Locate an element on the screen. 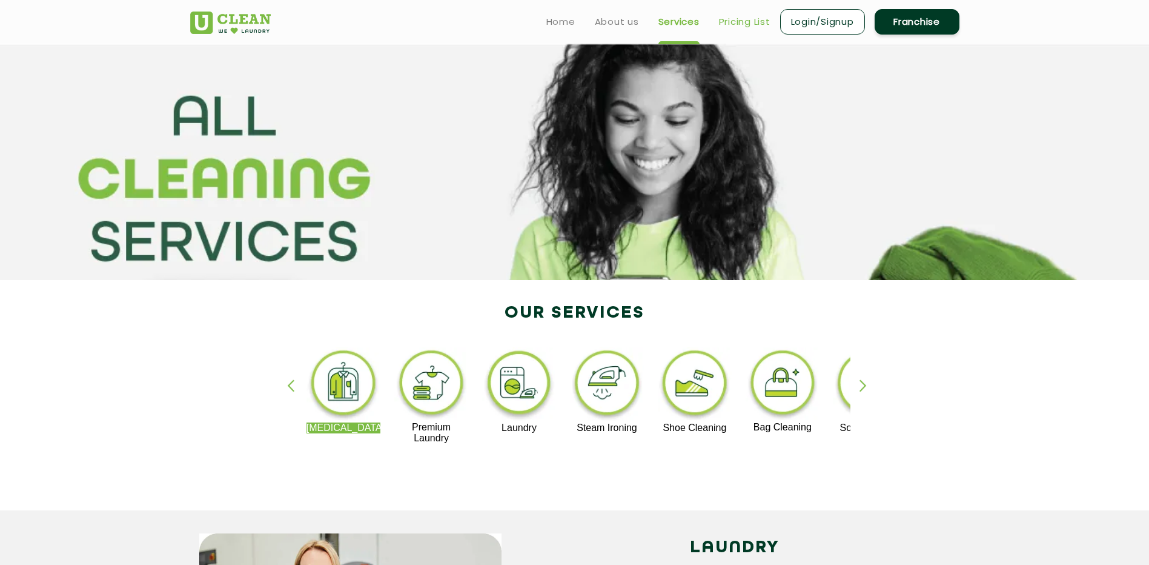  img: sofa_cleaning_11zon.webp is located at coordinates (870, 385).